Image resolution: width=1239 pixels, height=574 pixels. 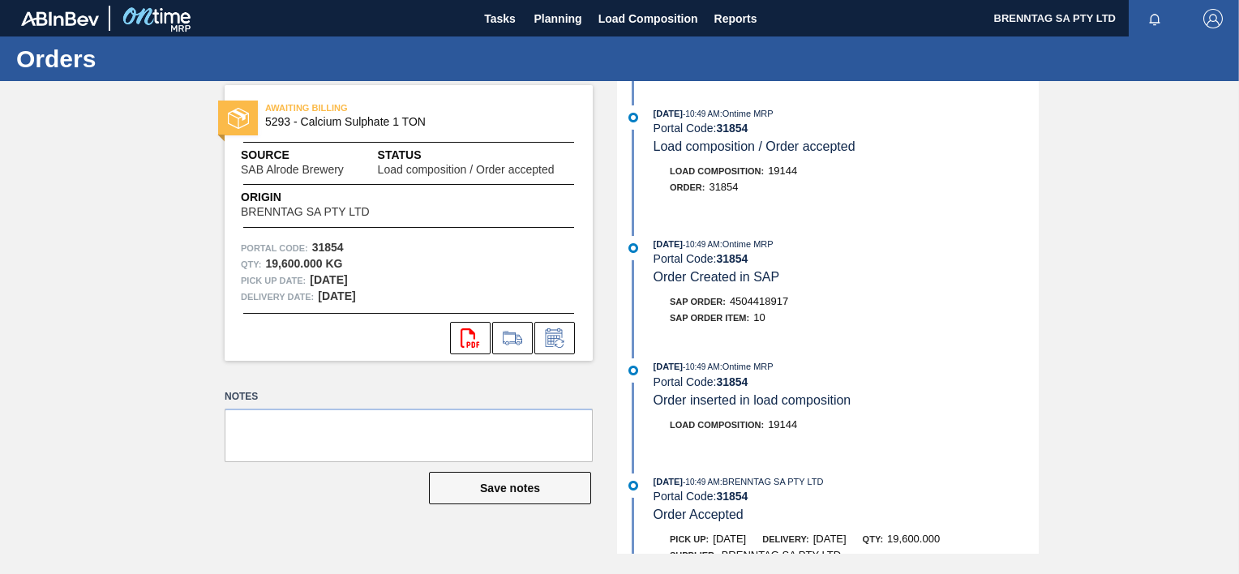 I want to click on button: Save notes, so click(x=510, y=488).